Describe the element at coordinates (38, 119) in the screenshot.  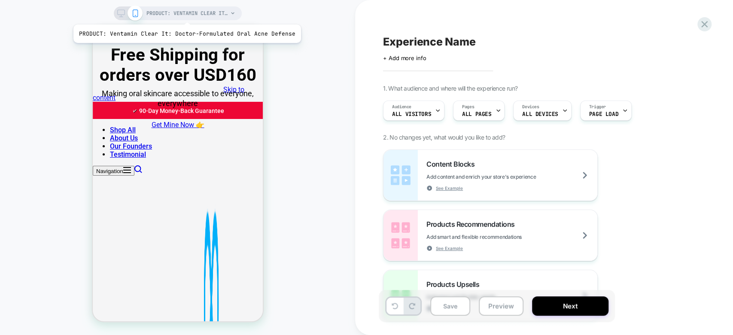
I see `a: Our Founders` at that location.